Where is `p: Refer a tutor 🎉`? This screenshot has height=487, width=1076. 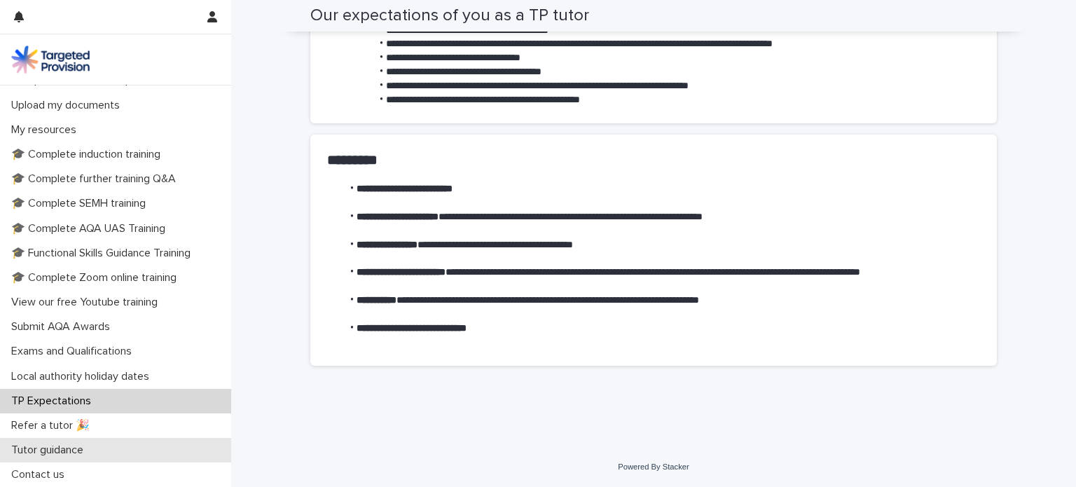
p: Refer a tutor 🎉 is located at coordinates (53, 425).